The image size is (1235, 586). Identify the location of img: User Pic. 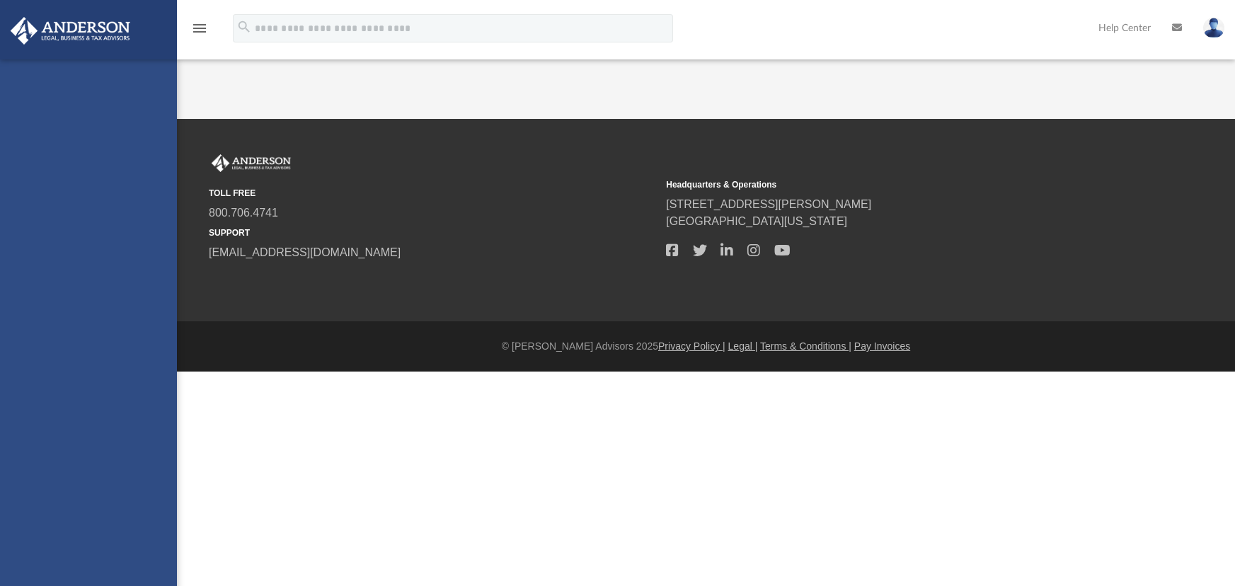
(1213, 28).